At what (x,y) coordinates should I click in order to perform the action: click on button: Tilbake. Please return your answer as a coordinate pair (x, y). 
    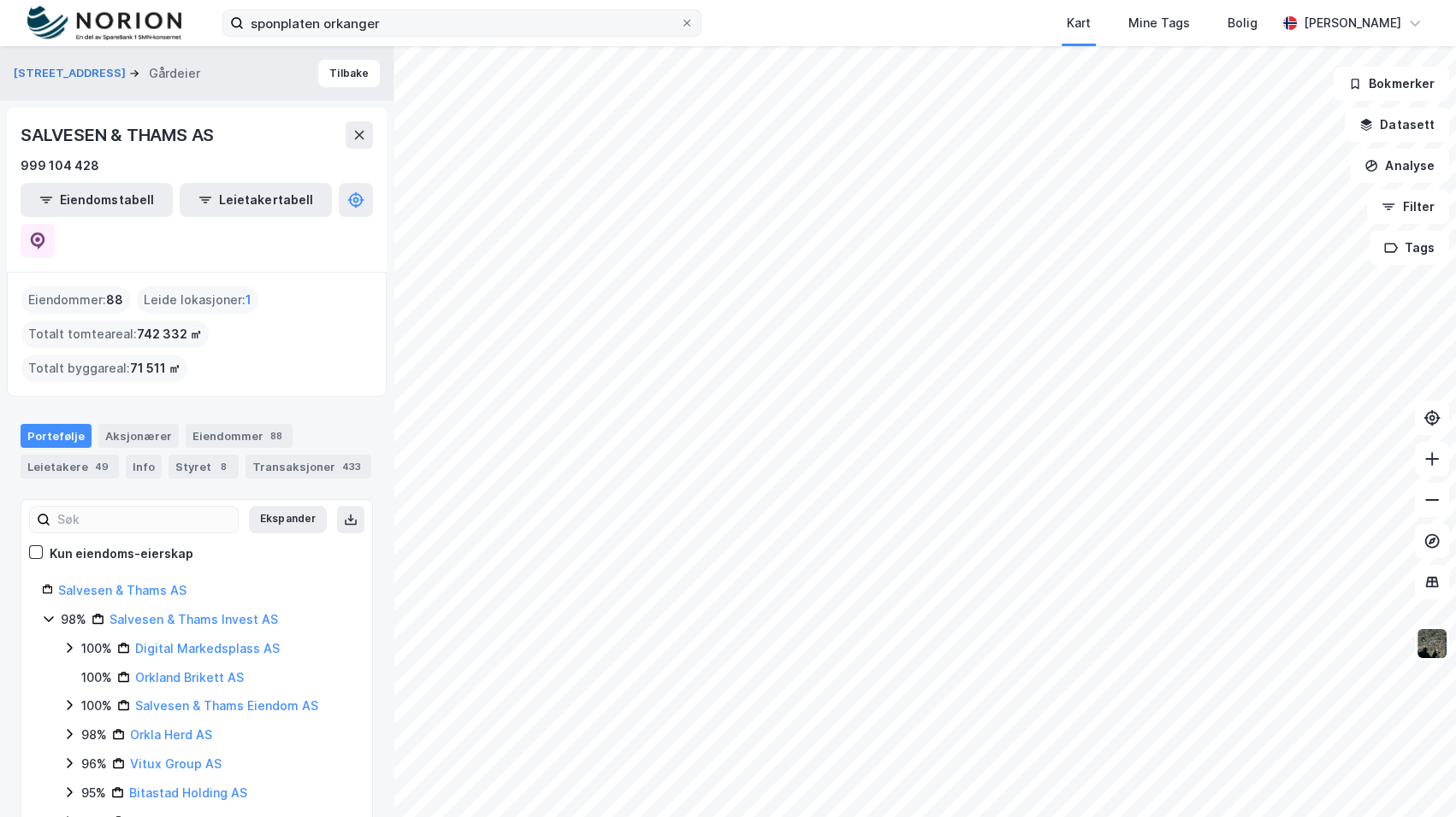
    Looking at the image, I should click on (349, 74).